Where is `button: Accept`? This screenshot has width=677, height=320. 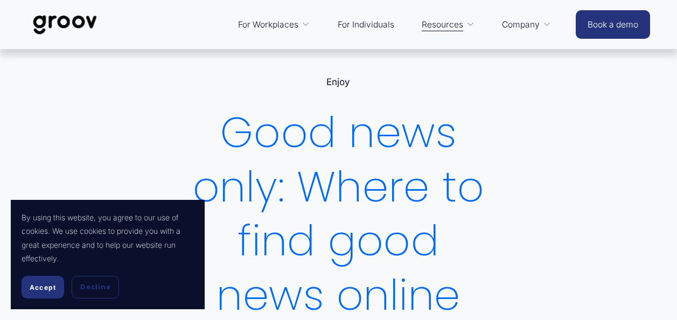 button: Accept is located at coordinates (43, 287).